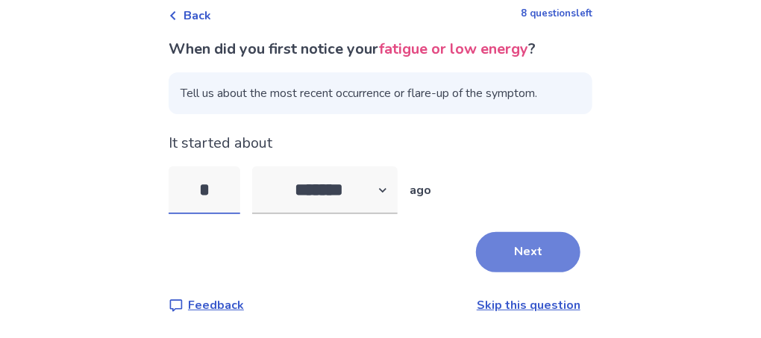 Image resolution: width=761 pixels, height=338 pixels. What do you see at coordinates (420, 190) in the screenshot?
I see `p: ago` at bounding box center [420, 190].